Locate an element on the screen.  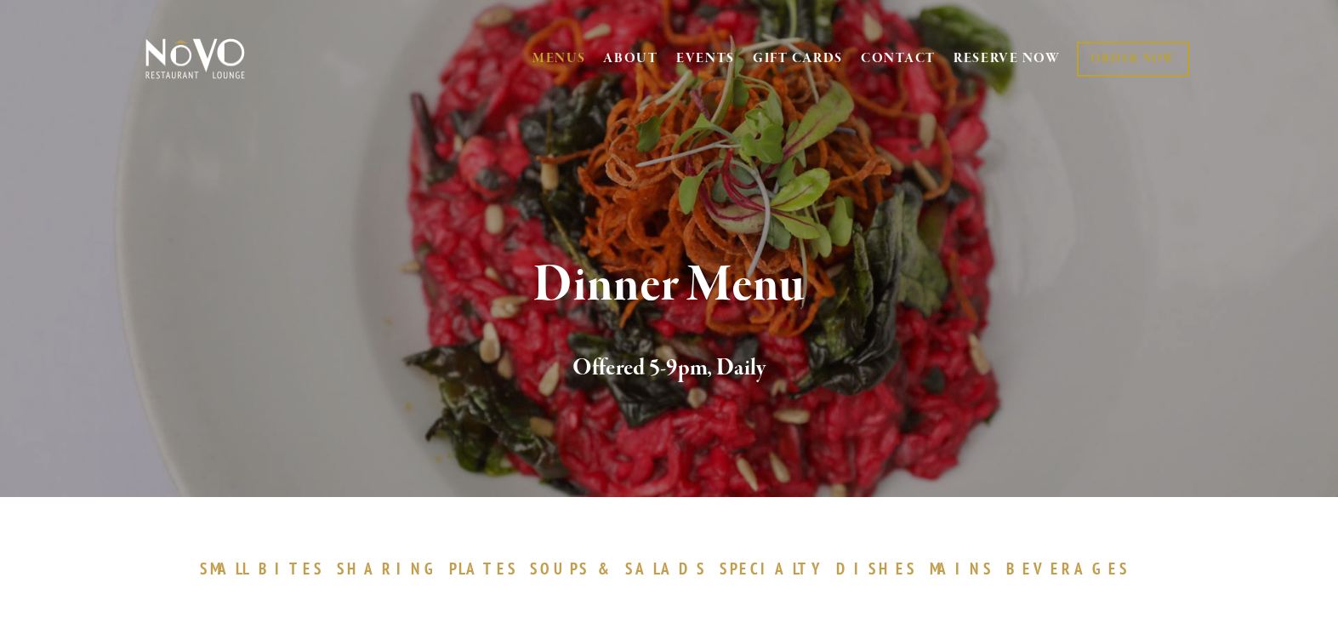
a: ORDER NOW is located at coordinates (1132, 59).